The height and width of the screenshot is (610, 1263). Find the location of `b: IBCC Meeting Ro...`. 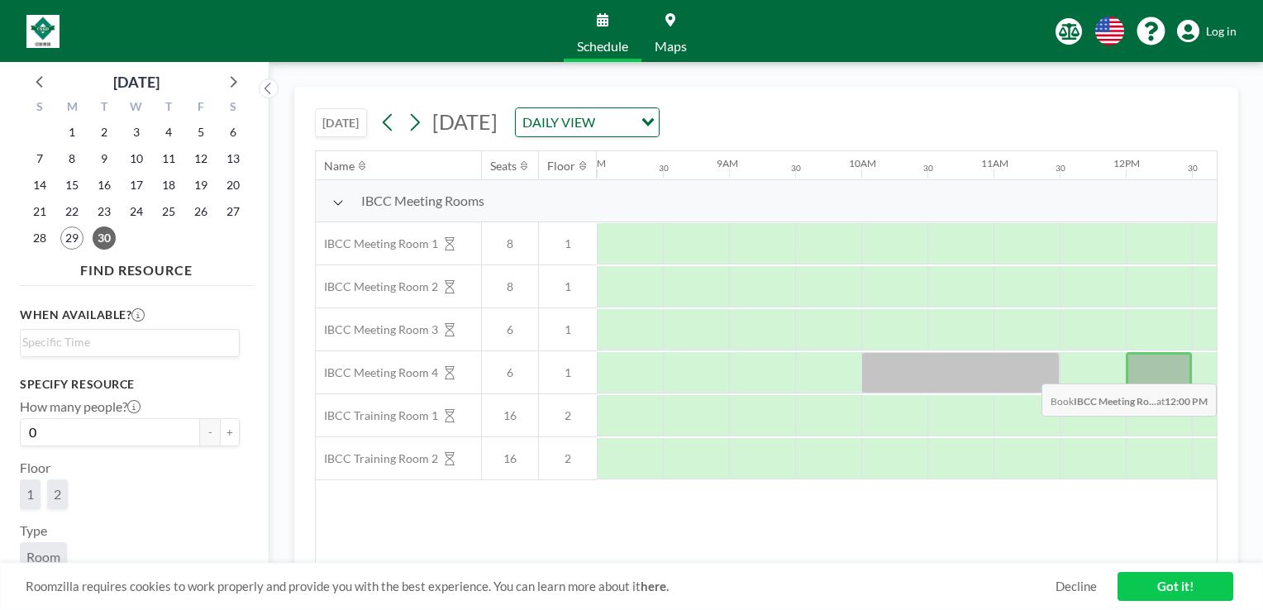

b: IBCC Meeting Ro... is located at coordinates (1115, 401).